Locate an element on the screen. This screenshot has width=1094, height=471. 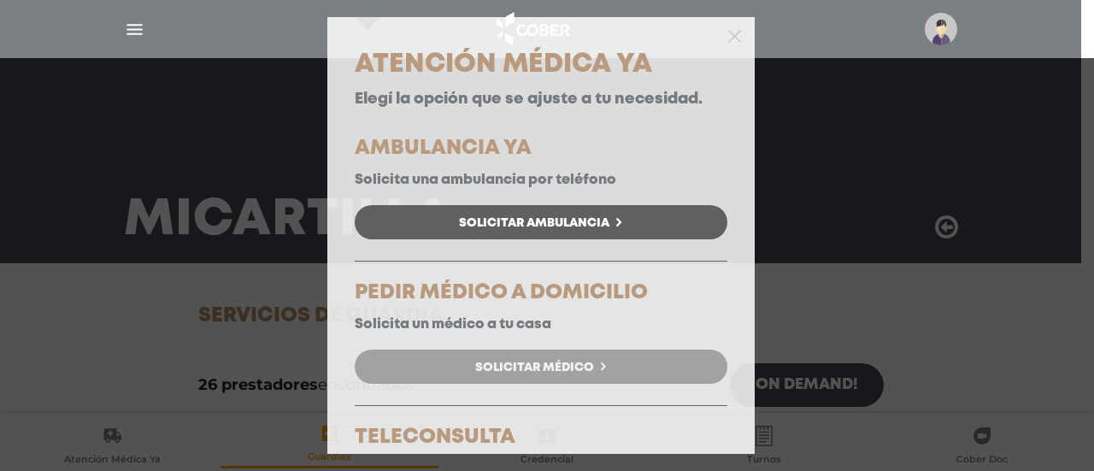
a: Solicitar Médico is located at coordinates (541, 367).